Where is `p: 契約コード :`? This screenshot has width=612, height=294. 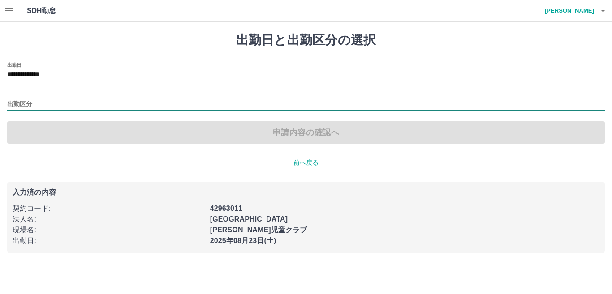 p: 契約コード : is located at coordinates (108, 209).